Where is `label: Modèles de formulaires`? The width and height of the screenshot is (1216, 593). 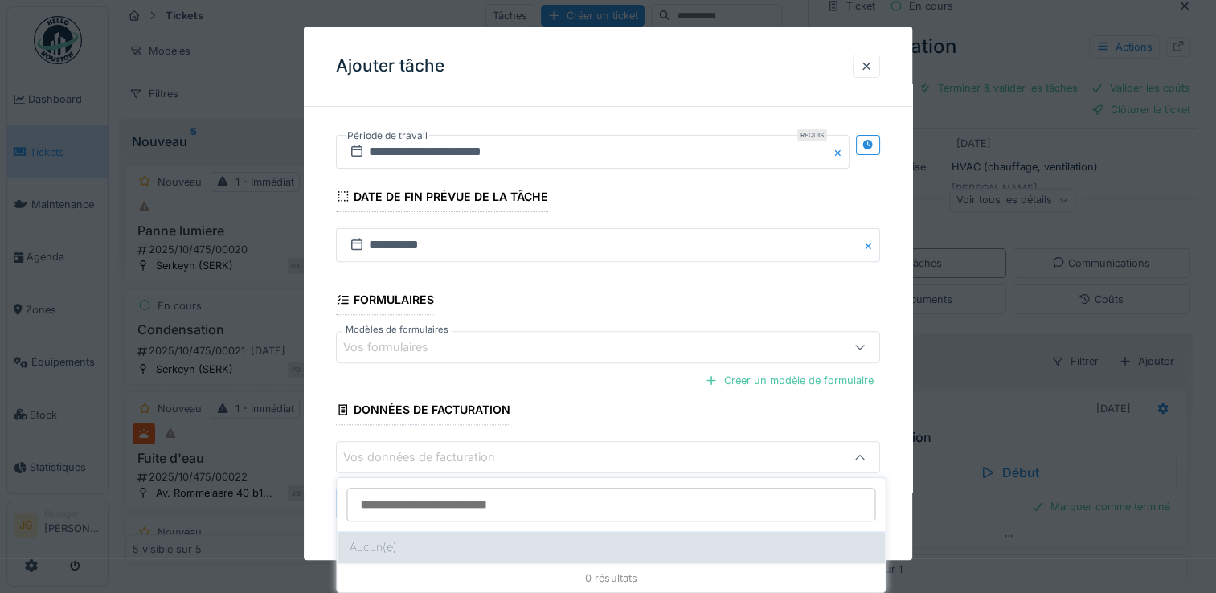 label: Modèles de formulaires is located at coordinates (397, 330).